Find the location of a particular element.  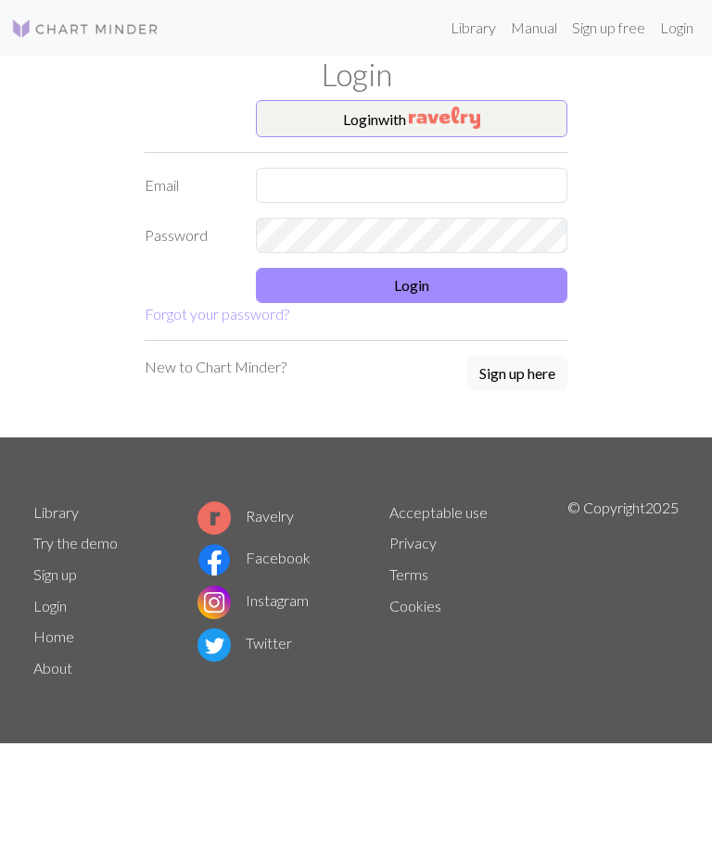

a: Facebook is located at coordinates (254, 557).